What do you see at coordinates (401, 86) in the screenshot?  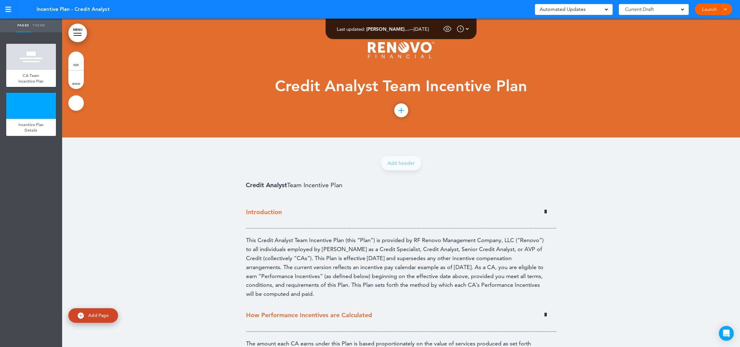 I see `span: Credit Analyst Team Incentive Plan` at bounding box center [401, 86].